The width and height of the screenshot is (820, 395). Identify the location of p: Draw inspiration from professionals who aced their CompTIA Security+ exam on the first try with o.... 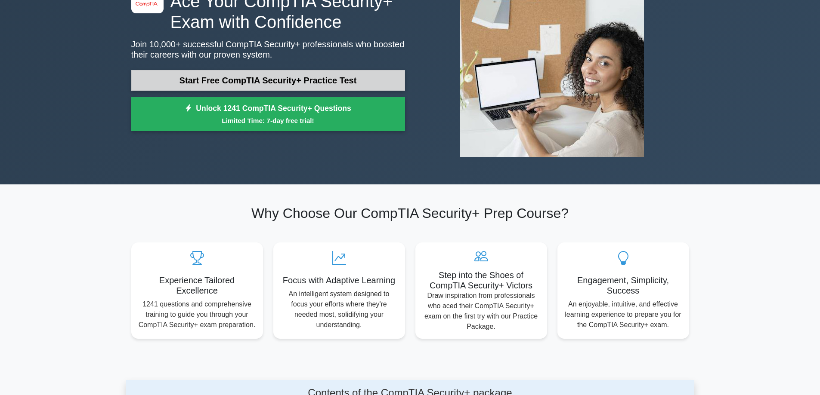
(481, 312).